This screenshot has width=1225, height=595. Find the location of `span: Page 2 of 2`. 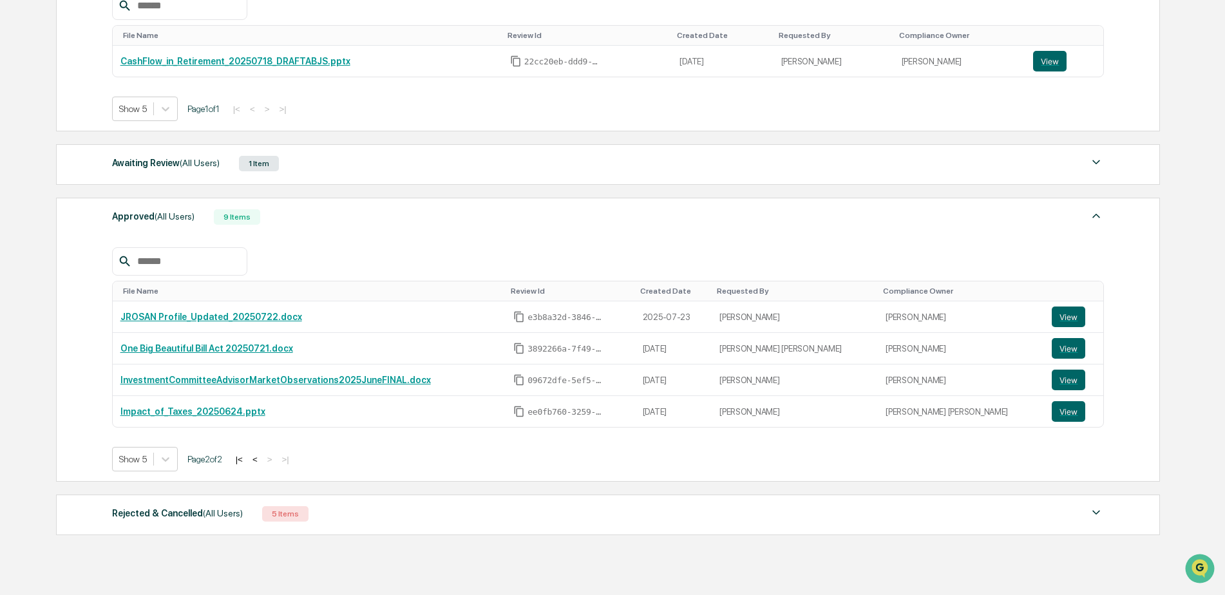

span: Page 2 of 2 is located at coordinates (205, 459).